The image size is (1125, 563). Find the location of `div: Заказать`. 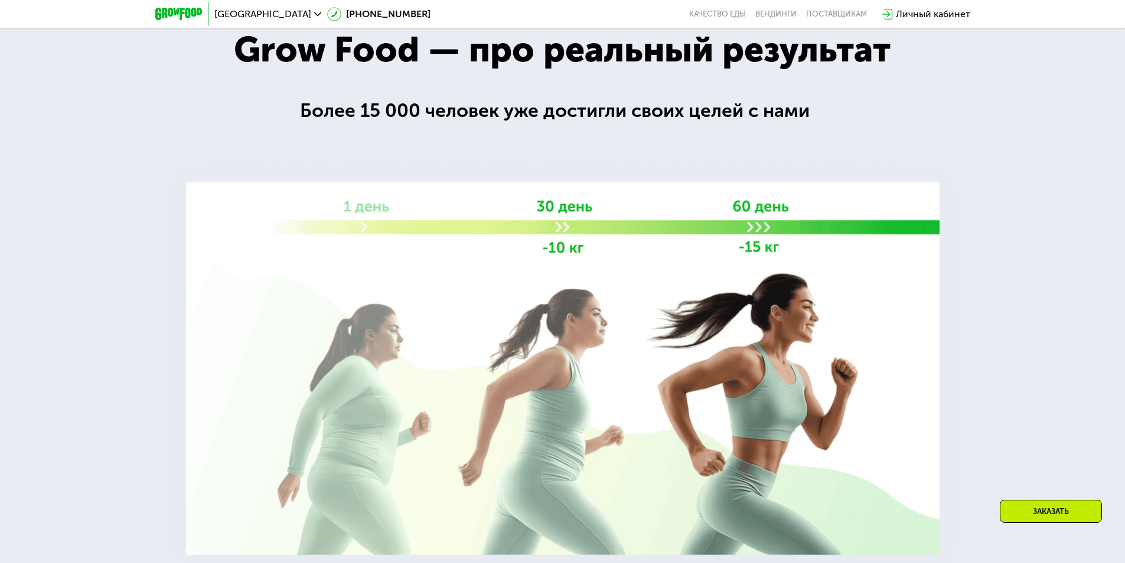

div: Заказать is located at coordinates (1051, 511).